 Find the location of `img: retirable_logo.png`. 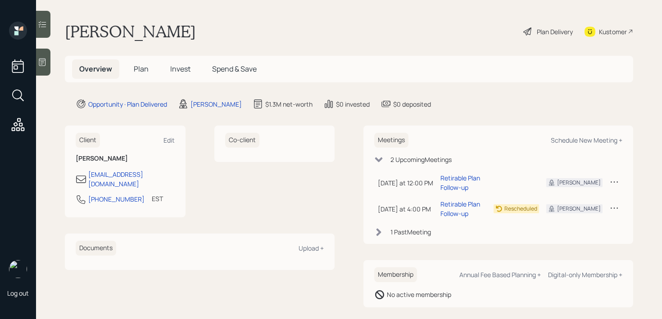

img: retirable_logo.png is located at coordinates (18, 269).